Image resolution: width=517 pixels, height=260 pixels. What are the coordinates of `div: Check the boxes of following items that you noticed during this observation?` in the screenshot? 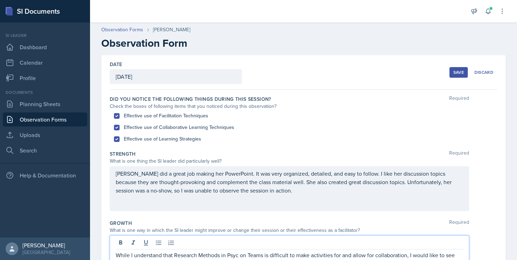 It's located at (289, 106).